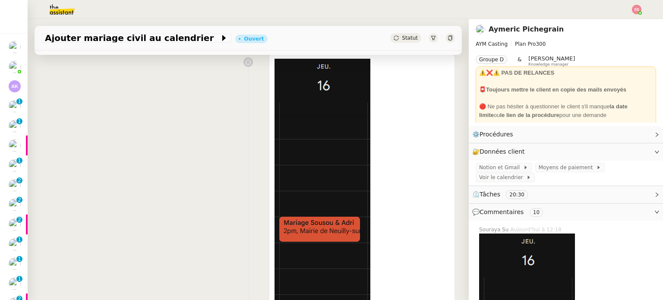 This screenshot has width=663, height=300. Describe the element at coordinates (502, 212) in the screenshot. I see `span: Commentaires` at that location.